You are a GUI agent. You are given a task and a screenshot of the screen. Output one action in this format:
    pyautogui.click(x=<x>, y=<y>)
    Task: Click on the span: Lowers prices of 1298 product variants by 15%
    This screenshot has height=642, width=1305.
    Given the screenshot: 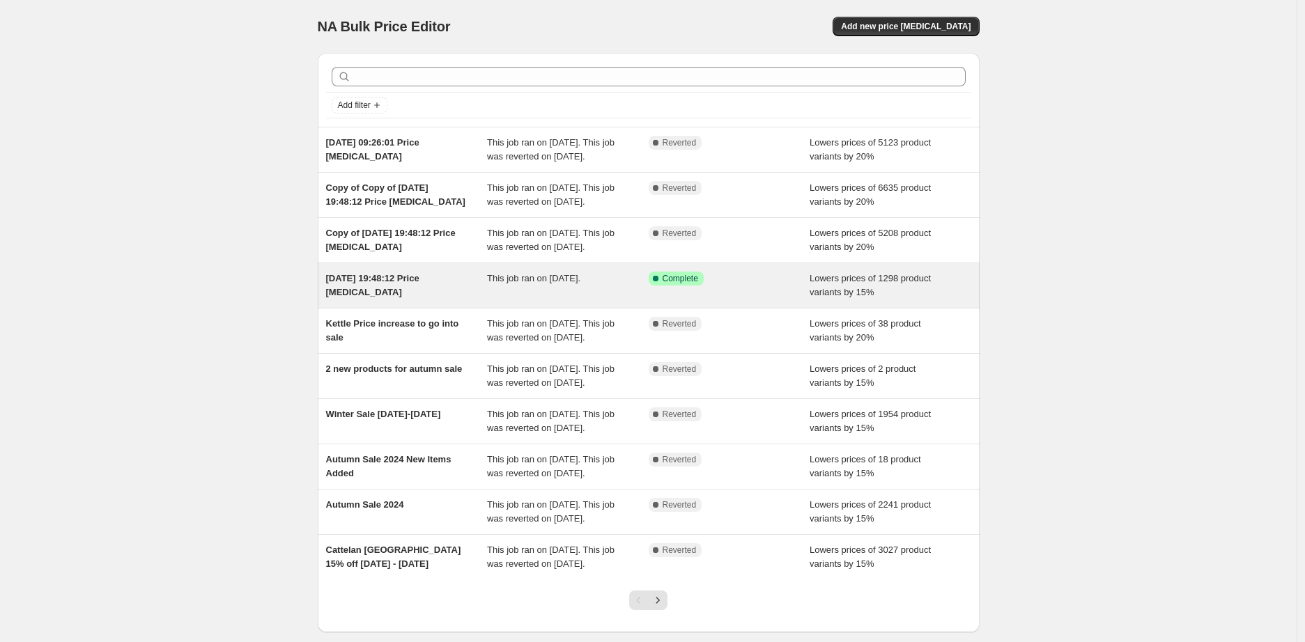 What is the action you would take?
    pyautogui.click(x=870, y=285)
    